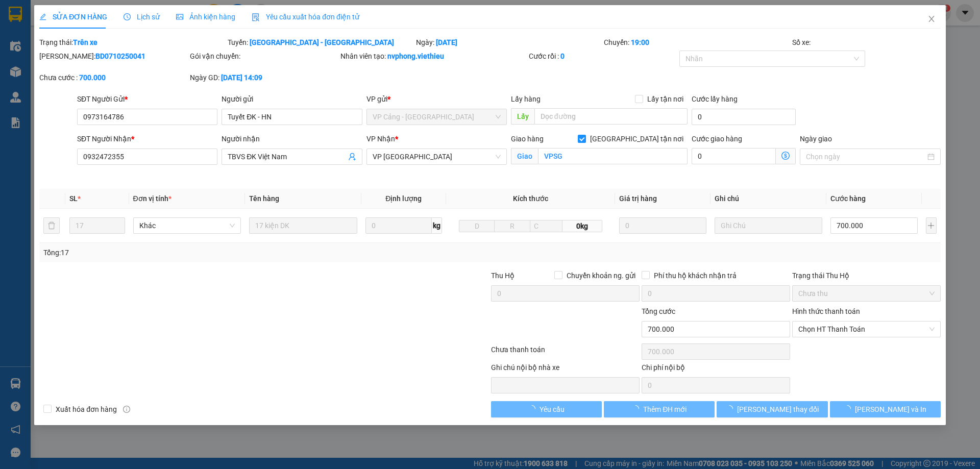 This screenshot has width=980, height=469. What do you see at coordinates (74, 199) in the screenshot?
I see `span: SL` at bounding box center [74, 199].